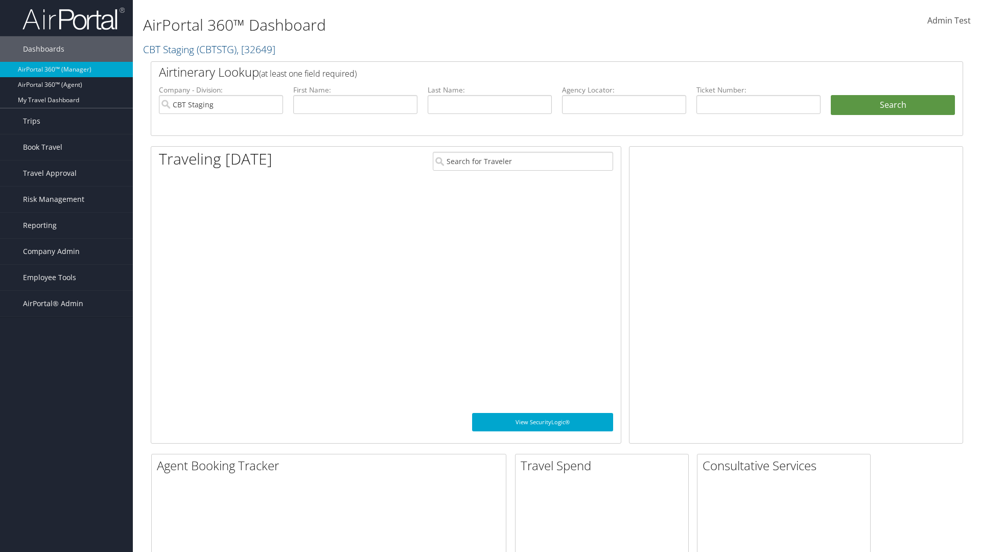  I want to click on span: Employee Tools, so click(50, 277).